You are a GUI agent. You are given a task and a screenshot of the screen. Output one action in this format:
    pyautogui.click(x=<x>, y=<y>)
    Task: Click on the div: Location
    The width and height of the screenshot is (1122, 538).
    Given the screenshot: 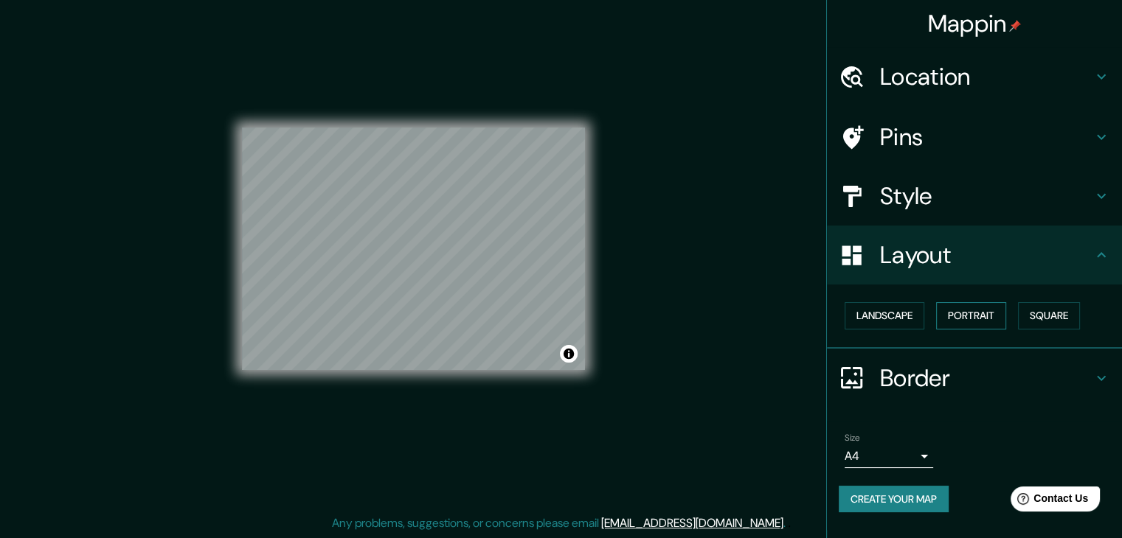 What is the action you would take?
    pyautogui.click(x=974, y=77)
    